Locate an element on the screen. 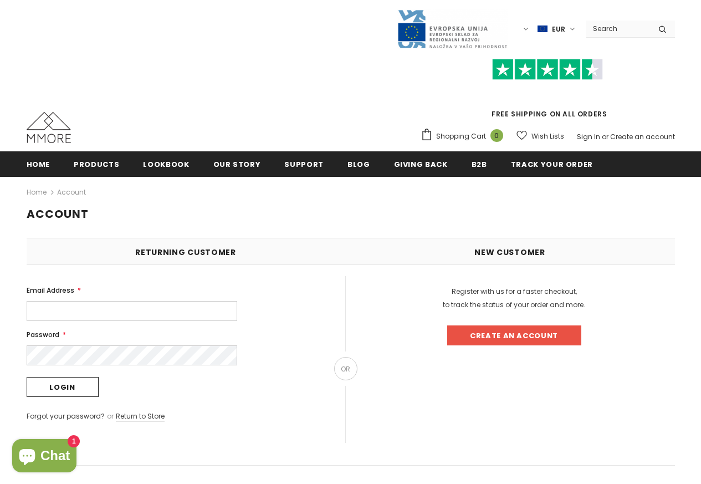 The image size is (701, 484). span: FREE SHIPPING ON ALL ORDERS is located at coordinates (548, 91).